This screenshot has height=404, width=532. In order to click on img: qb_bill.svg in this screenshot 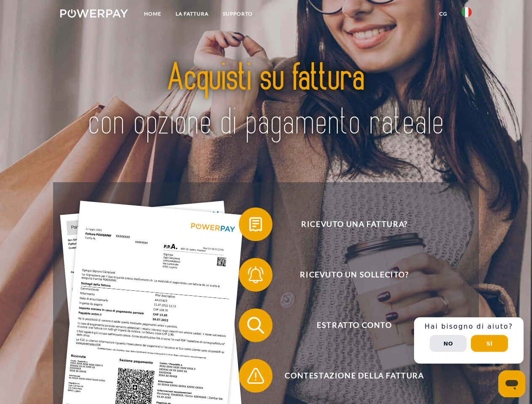, I will do `click(256, 224)`.